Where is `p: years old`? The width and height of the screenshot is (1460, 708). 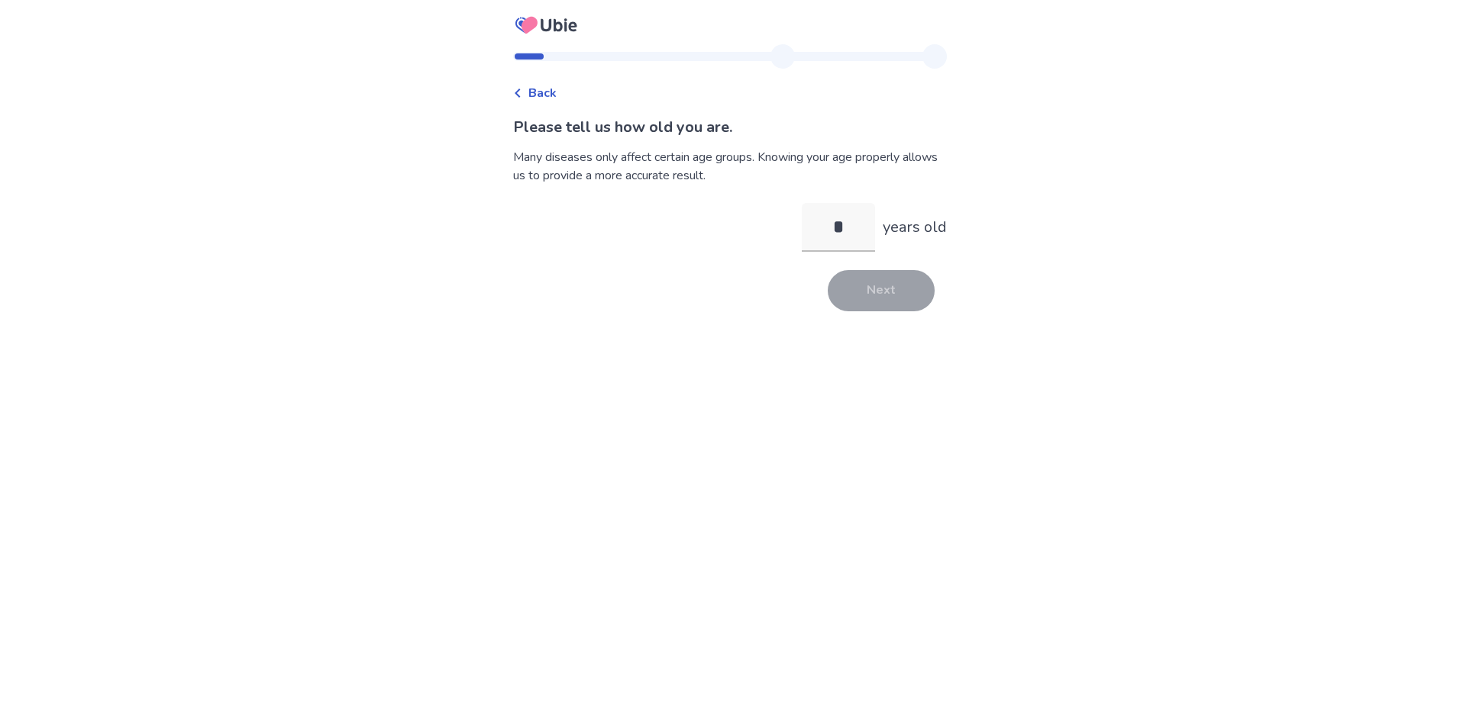 p: years old is located at coordinates (915, 228).